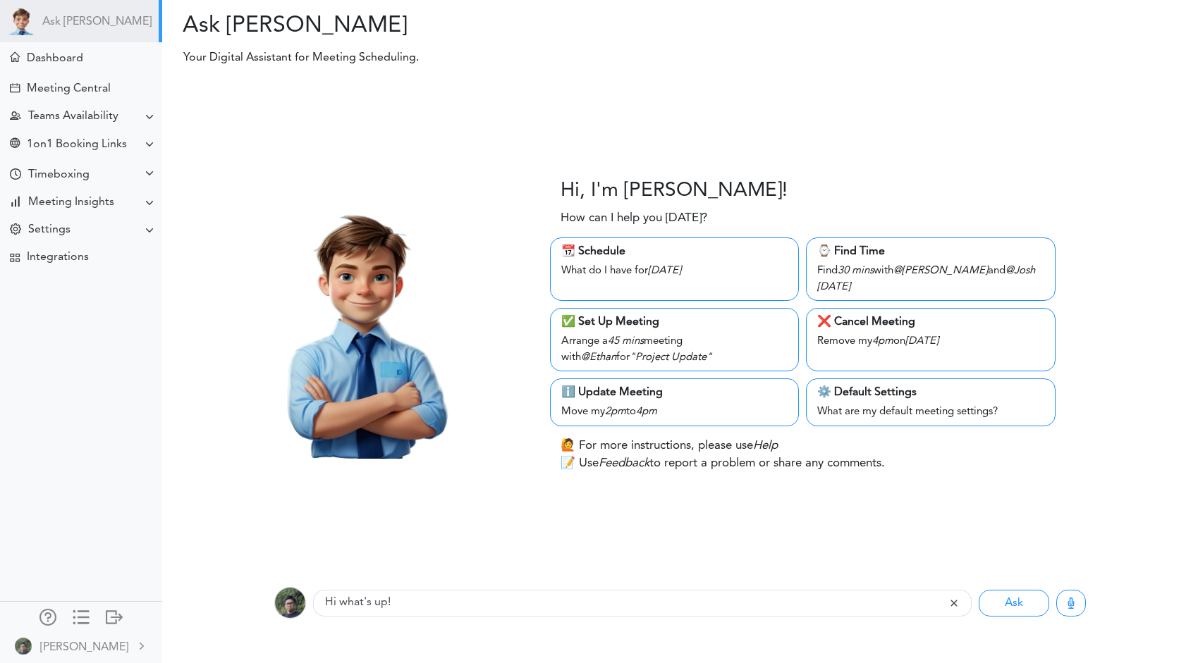 The height and width of the screenshot is (663, 1198). I want to click on div: Arrange a meeting with for, so click(675, 348).